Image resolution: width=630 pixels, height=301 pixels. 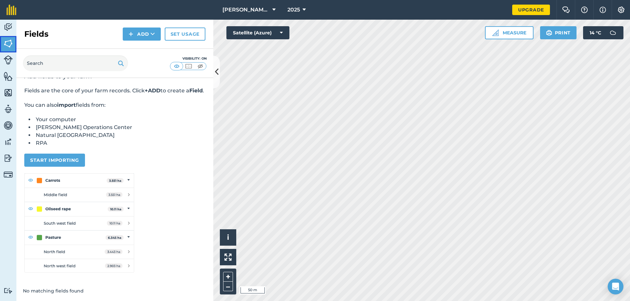 I want to click on img: Two speech bubbles overlapping with the left bubble in the forefront, so click(x=566, y=10).